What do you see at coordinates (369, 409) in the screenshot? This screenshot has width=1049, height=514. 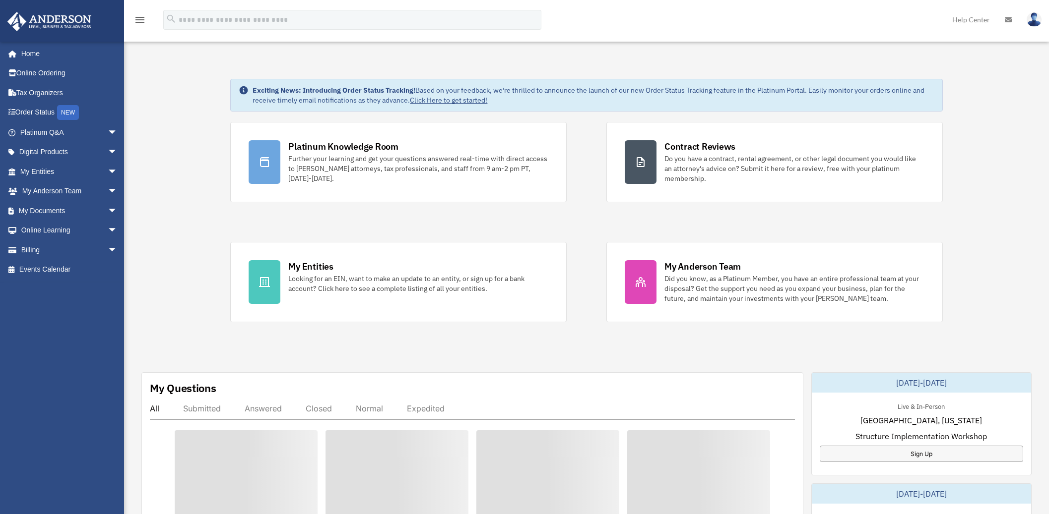 I see `div: Normal` at bounding box center [369, 409].